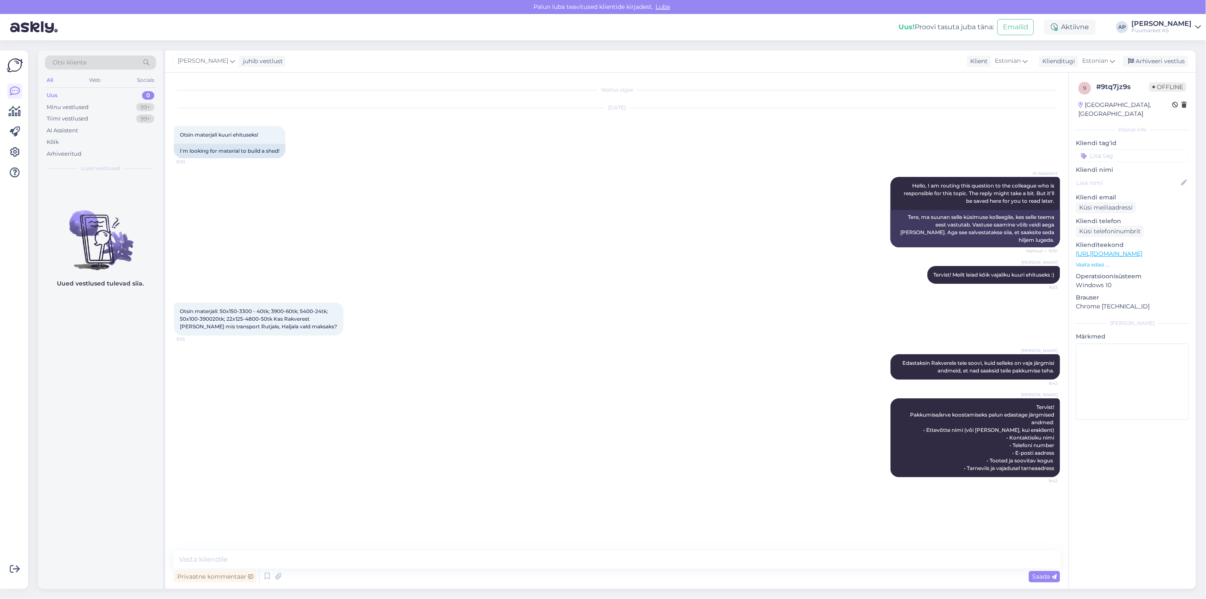 The width and height of the screenshot is (1206, 599). I want to click on div: I'm looking for material to build a shed!, so click(229, 151).